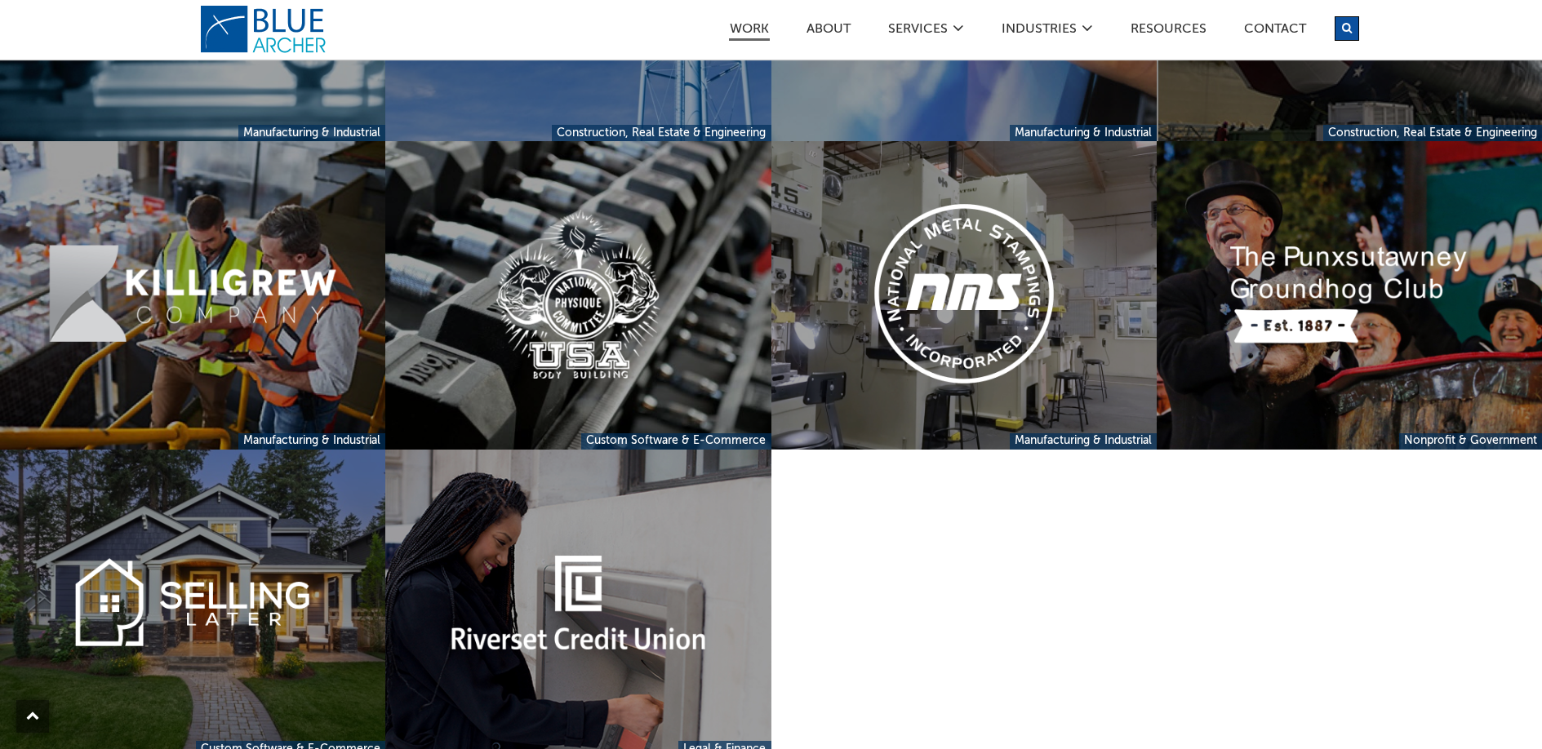  What do you see at coordinates (917, 31) in the screenshot?
I see `a: SERVICES` at bounding box center [917, 31].